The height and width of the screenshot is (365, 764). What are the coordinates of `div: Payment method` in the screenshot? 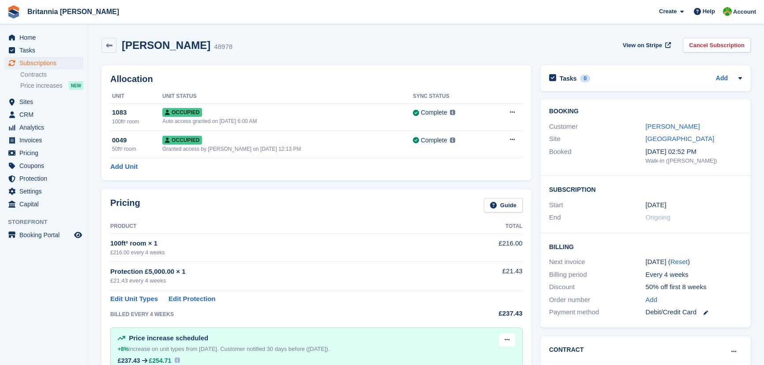 It's located at (597, 312).